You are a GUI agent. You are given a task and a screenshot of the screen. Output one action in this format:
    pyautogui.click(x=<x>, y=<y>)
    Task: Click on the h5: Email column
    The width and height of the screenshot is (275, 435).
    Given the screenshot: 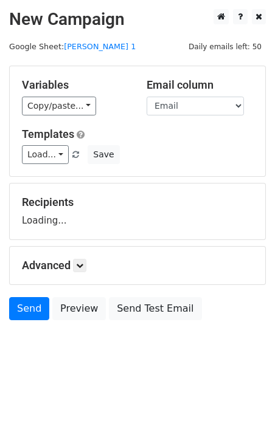 What is the action you would take?
    pyautogui.click(x=199, y=85)
    